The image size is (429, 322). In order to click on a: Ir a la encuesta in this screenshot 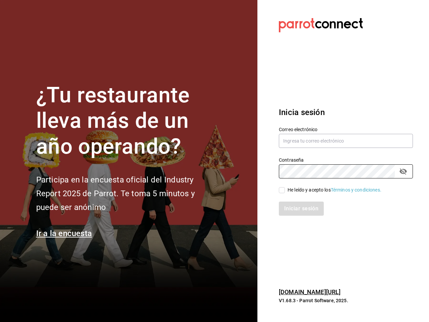, I will do `click(64, 233)`.